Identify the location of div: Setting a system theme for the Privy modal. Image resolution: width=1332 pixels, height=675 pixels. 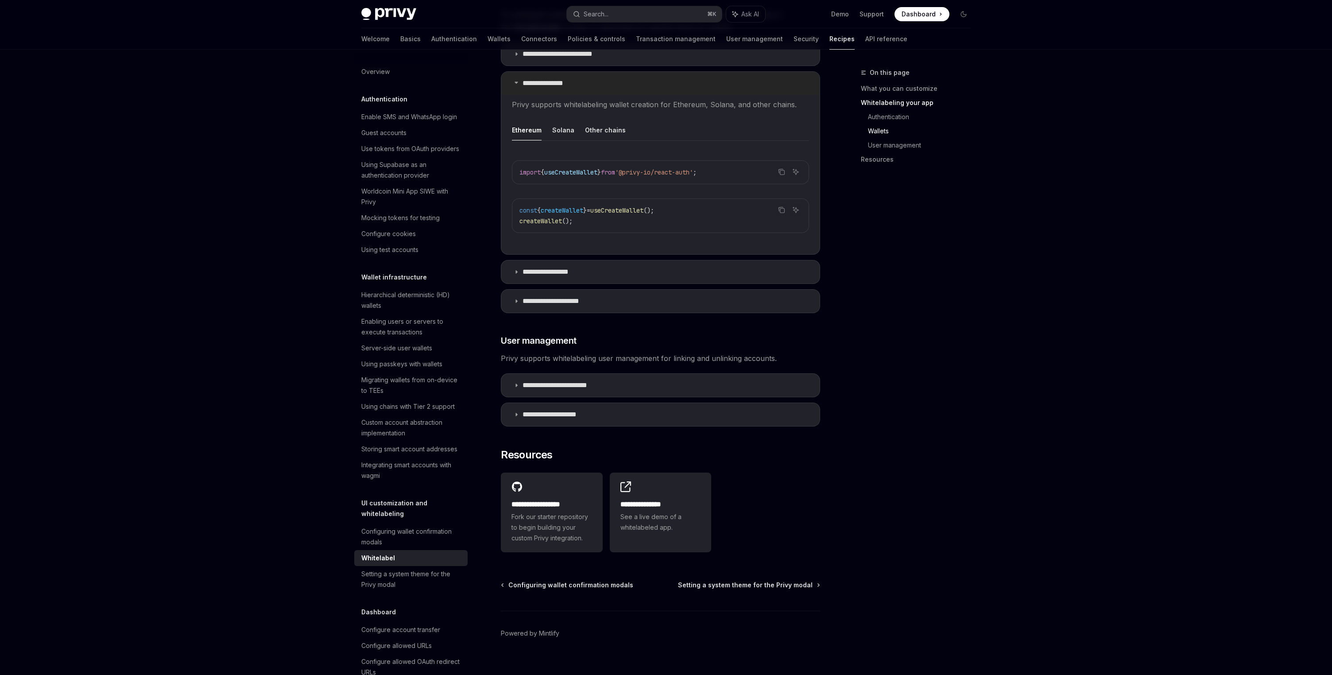
(412, 579).